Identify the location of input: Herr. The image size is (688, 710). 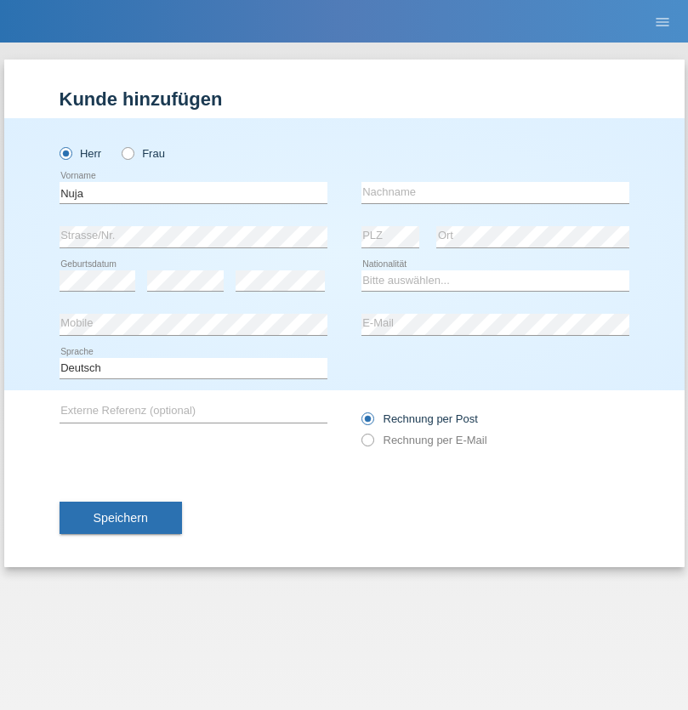
(65, 152).